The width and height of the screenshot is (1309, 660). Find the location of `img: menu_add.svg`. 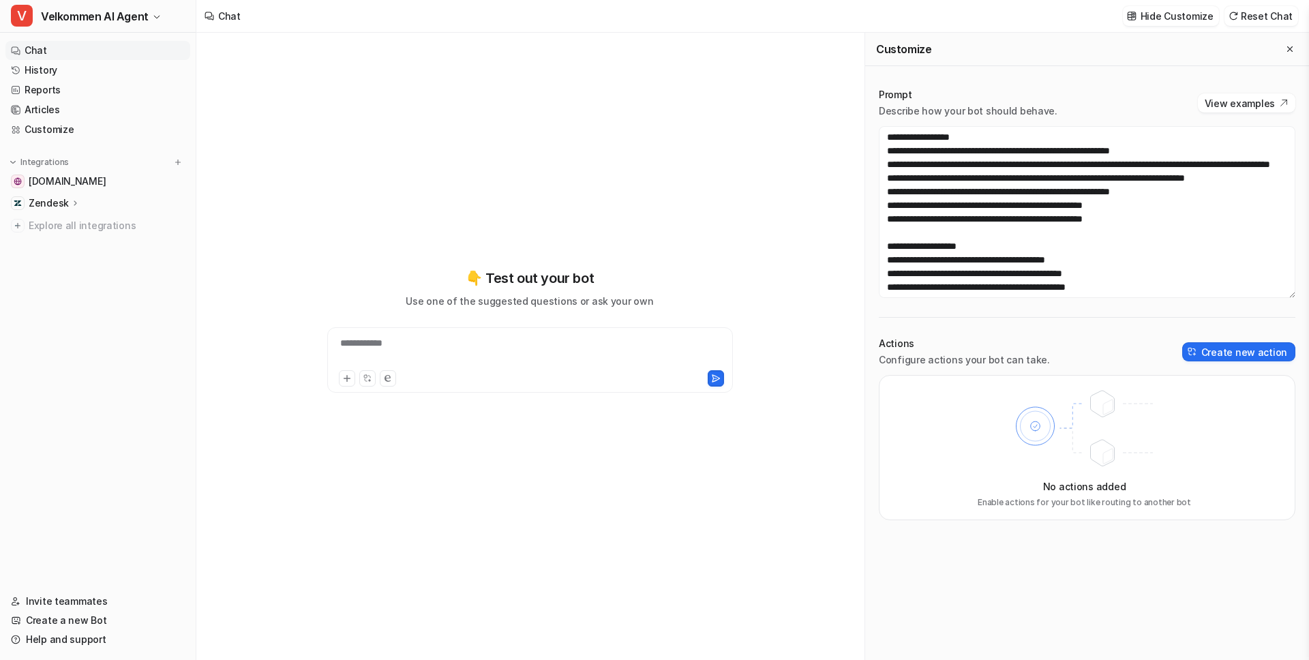

img: menu_add.svg is located at coordinates (178, 162).